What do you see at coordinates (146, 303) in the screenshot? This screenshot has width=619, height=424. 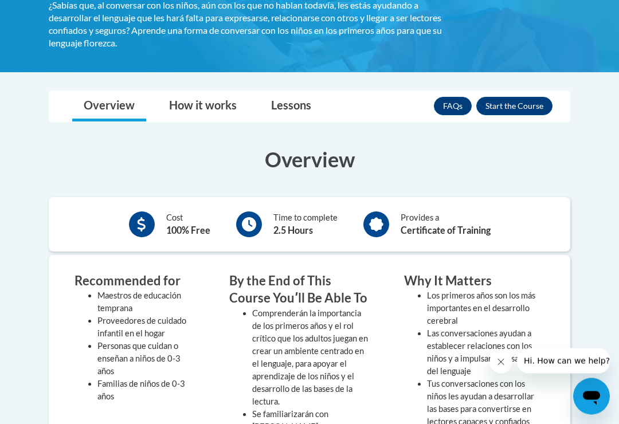 I see `li: Maestros de educación temprana` at bounding box center [146, 303].